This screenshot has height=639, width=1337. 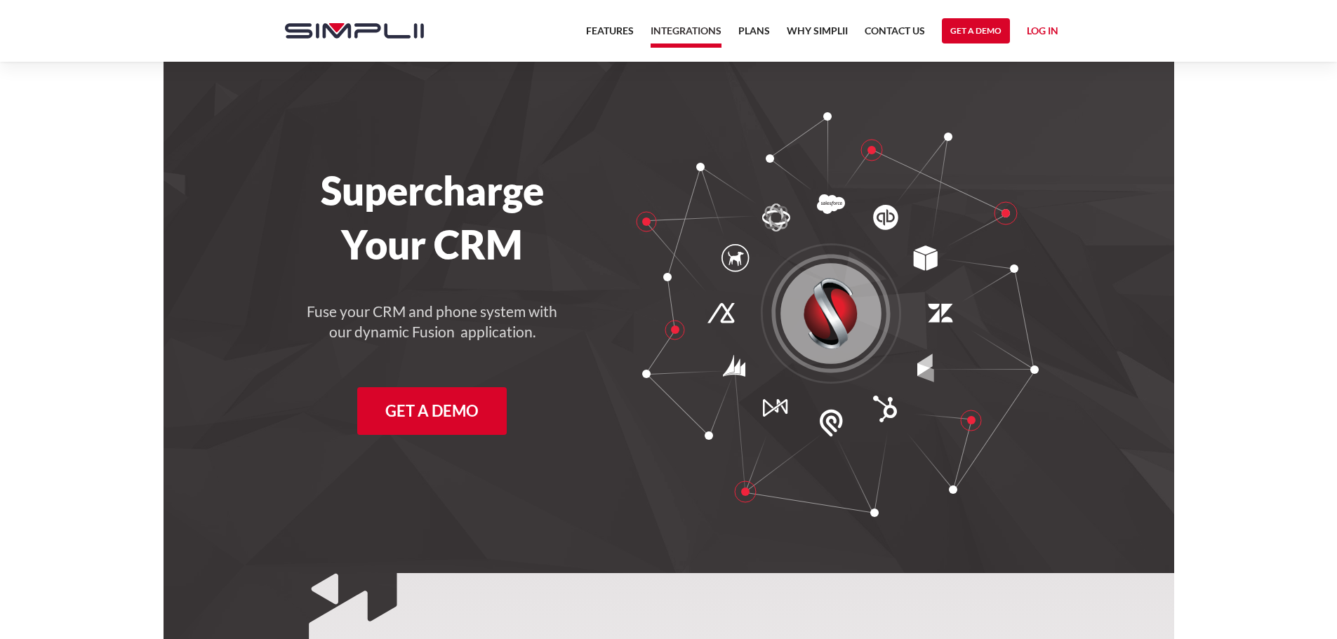 I want to click on h1: Supercharge, so click(x=432, y=190).